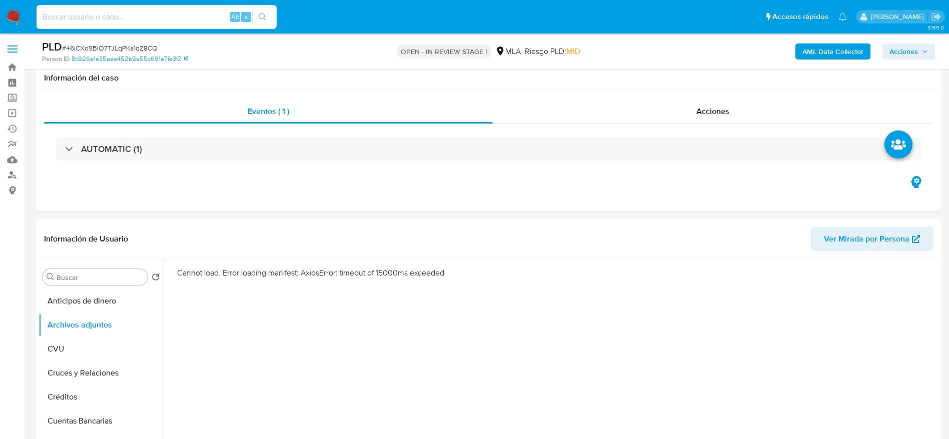 Image resolution: width=949 pixels, height=439 pixels. I want to click on input: Buscar, so click(100, 278).